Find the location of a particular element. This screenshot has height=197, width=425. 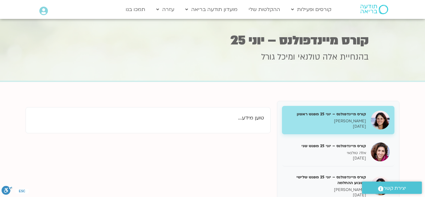

h5: קורס מיינדפולנס – יוני 25 מפגש שני is located at coordinates (327, 146).